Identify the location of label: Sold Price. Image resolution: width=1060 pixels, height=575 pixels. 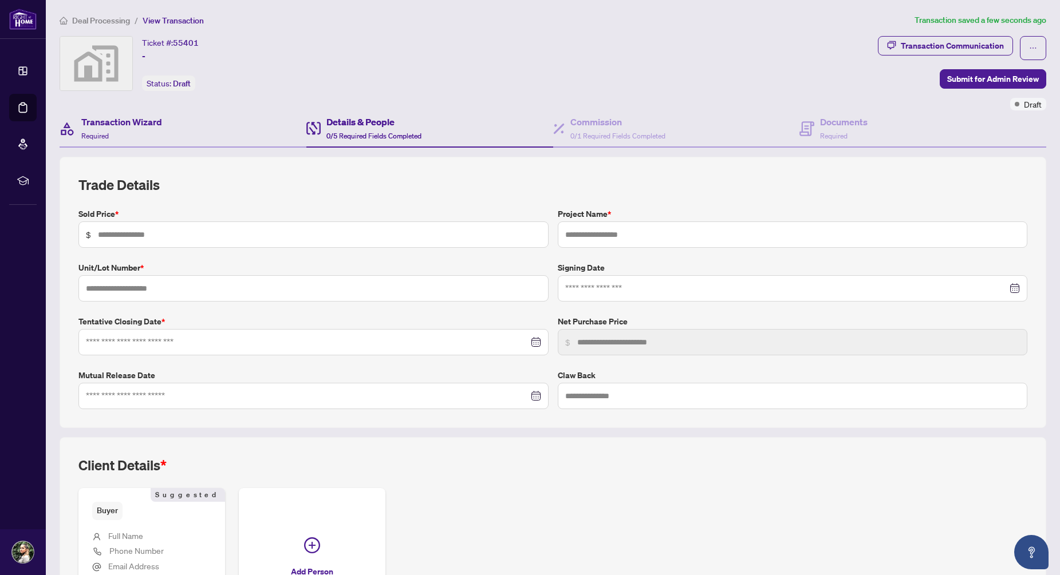
(313, 214).